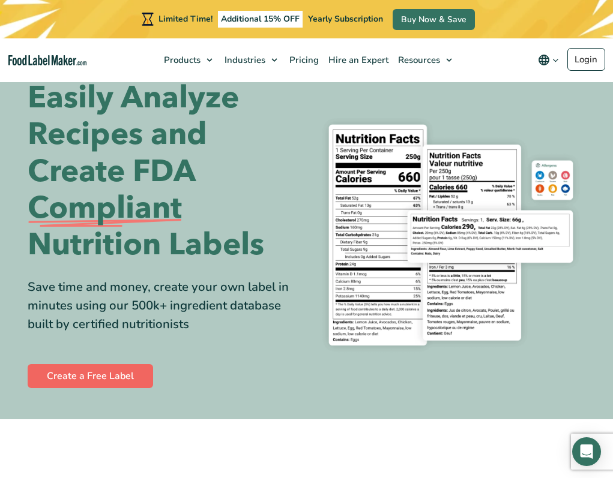  Describe the element at coordinates (163, 306) in the screenshot. I see `div: Save time and money, create your own label in minutes using our 500k+ ingredient database built b...` at that location.